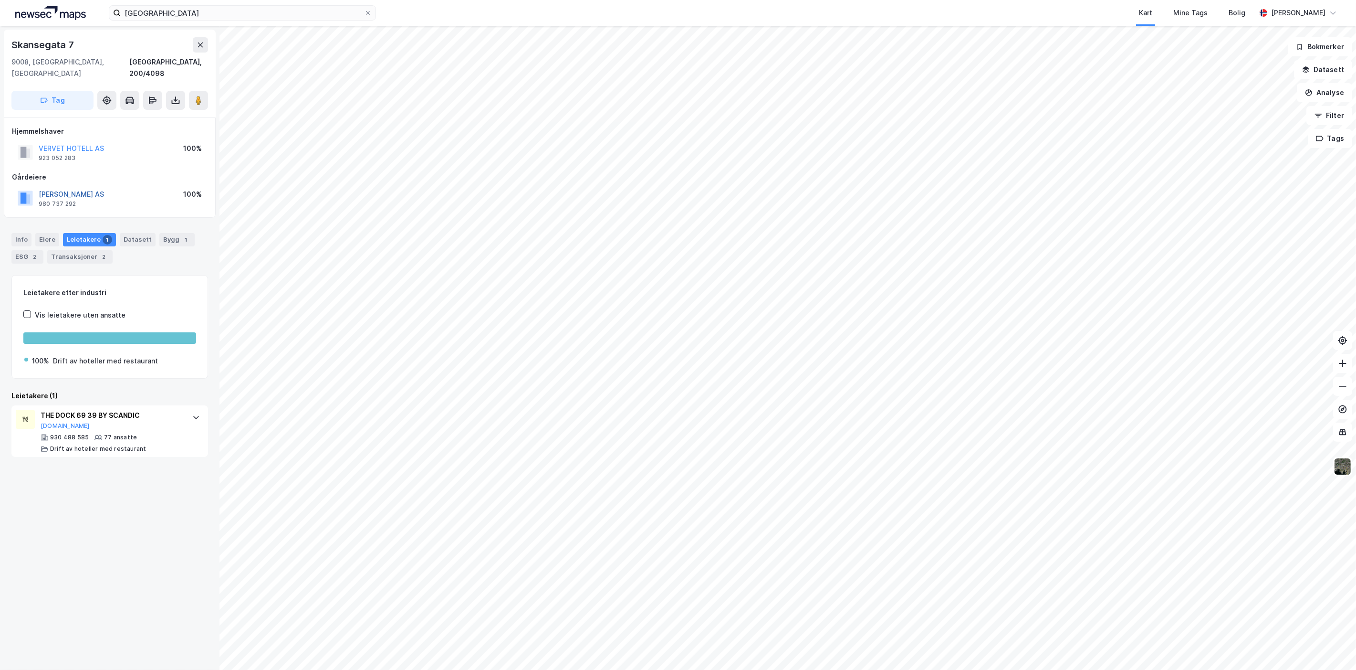 This screenshot has height=670, width=1356. Describe the element at coordinates (110, 293) in the screenshot. I see `div: Leietakere etter industri` at that location.